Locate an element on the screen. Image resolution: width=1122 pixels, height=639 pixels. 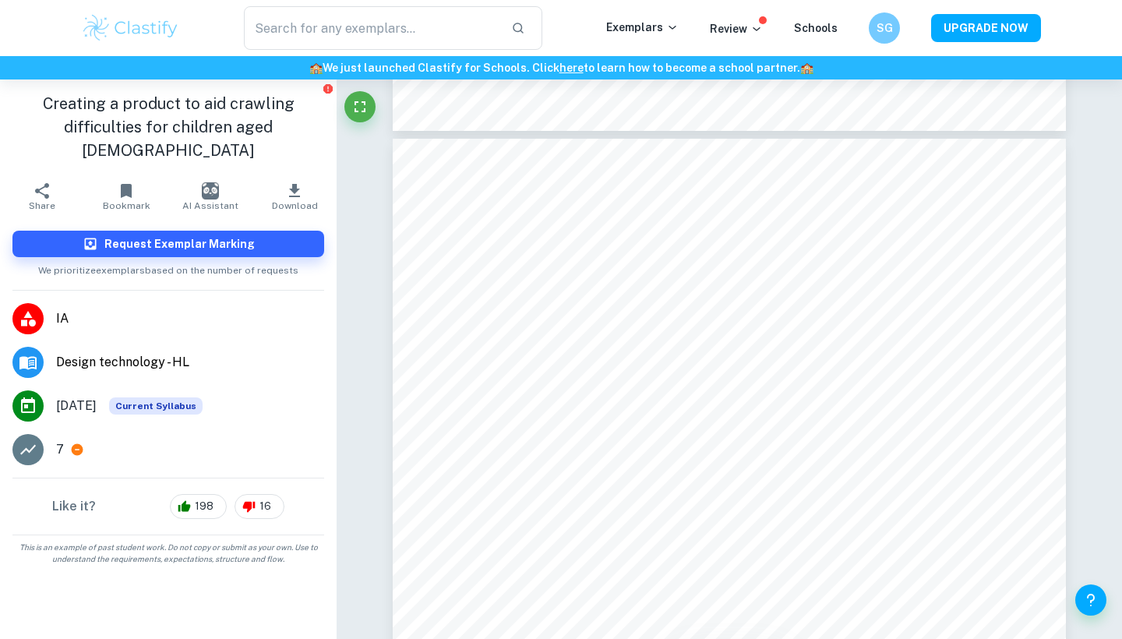
span: Current Syllabus is located at coordinates (156, 406).